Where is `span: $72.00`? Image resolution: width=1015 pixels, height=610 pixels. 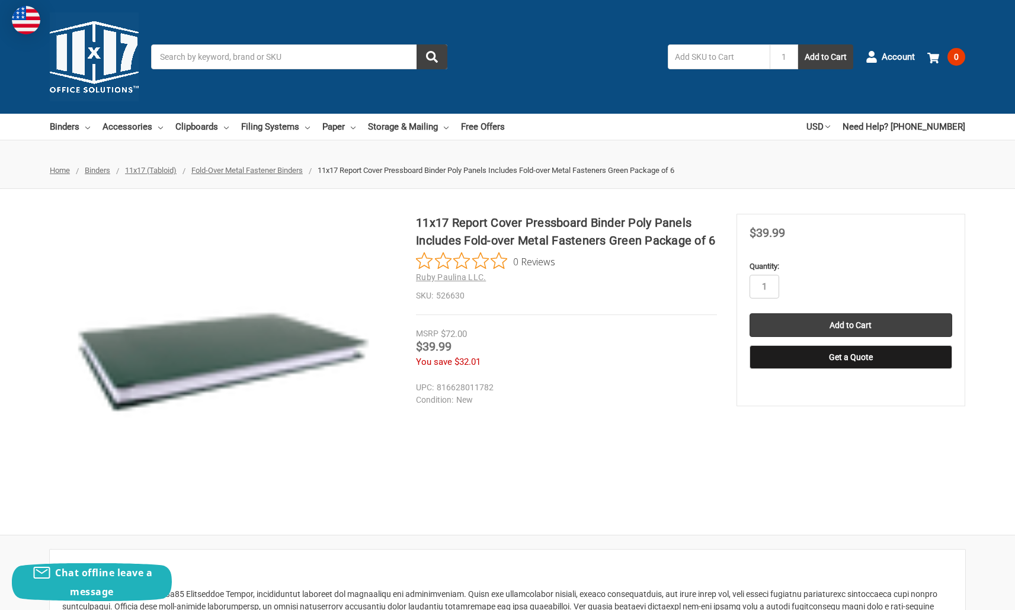
span: $72.00 is located at coordinates (454, 334).